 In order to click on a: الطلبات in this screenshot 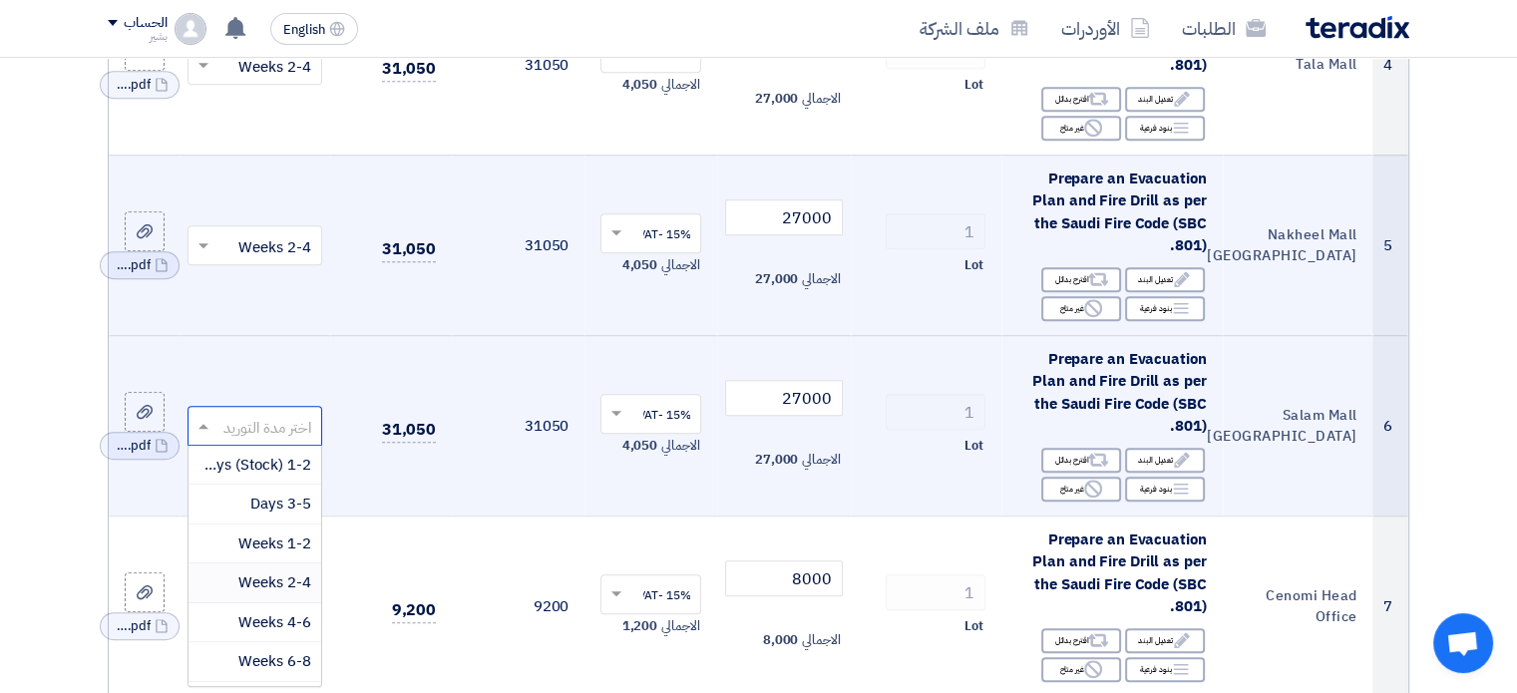, I will do `click(1224, 28)`.